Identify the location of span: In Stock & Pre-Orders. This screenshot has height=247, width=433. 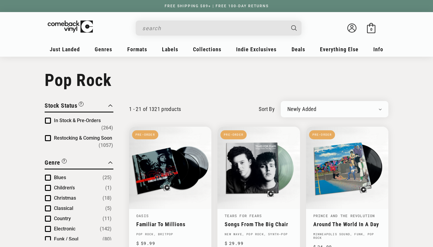
(77, 120).